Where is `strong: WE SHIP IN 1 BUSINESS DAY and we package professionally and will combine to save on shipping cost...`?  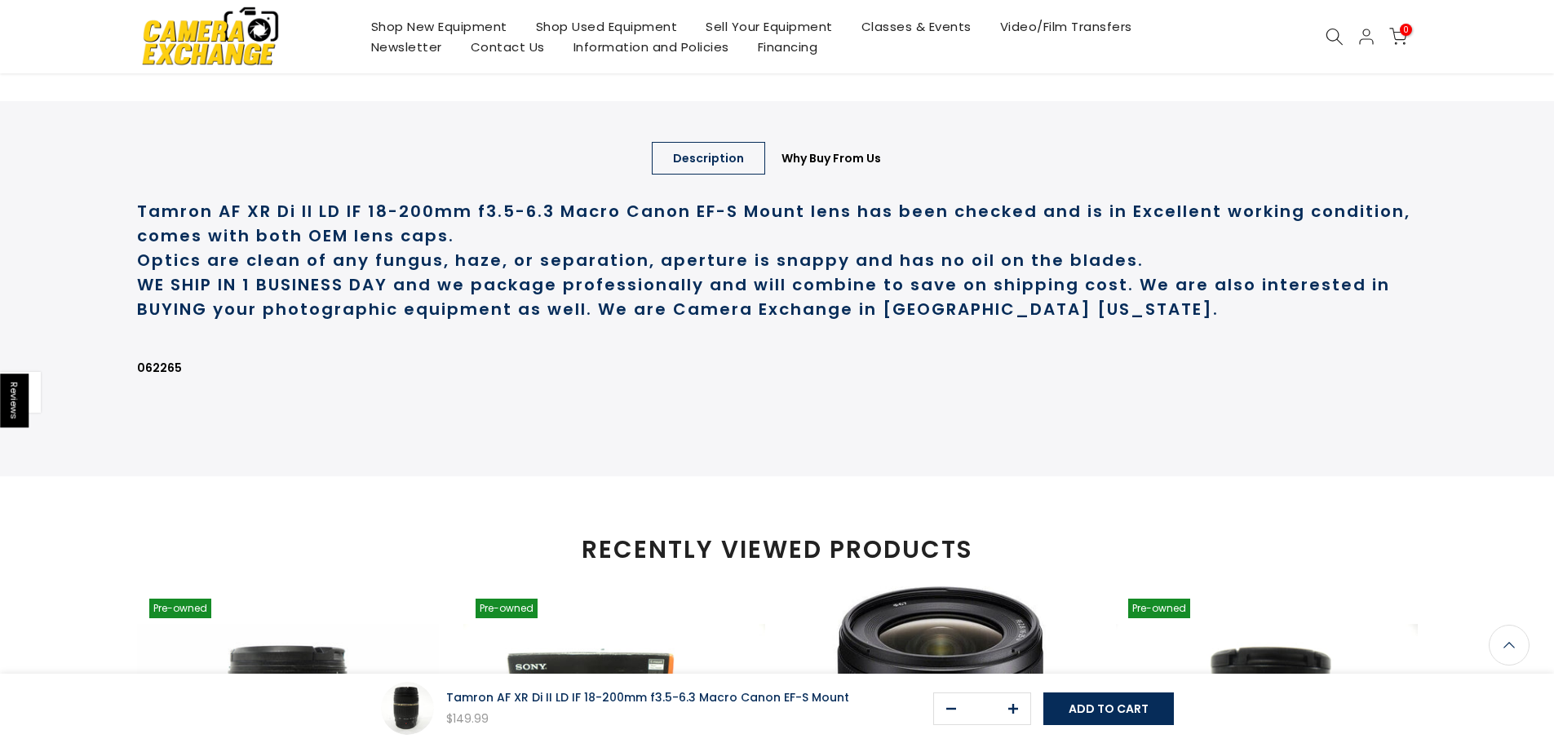 strong: WE SHIP IN 1 BUSINESS DAY and we package professionally and will combine to save on shipping cost... is located at coordinates (763, 297).